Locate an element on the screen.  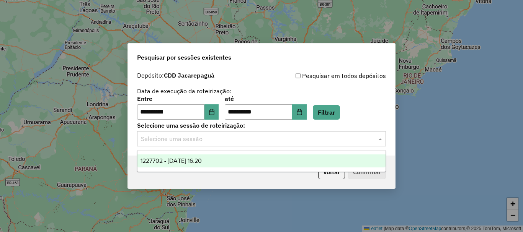
div: Pesquisar em todos depósitos is located at coordinates (323, 76).